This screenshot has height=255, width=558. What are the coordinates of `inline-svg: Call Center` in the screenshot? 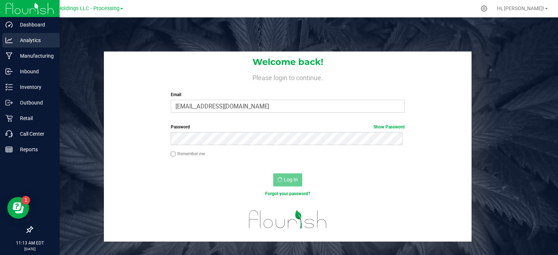 It's located at (9, 134).